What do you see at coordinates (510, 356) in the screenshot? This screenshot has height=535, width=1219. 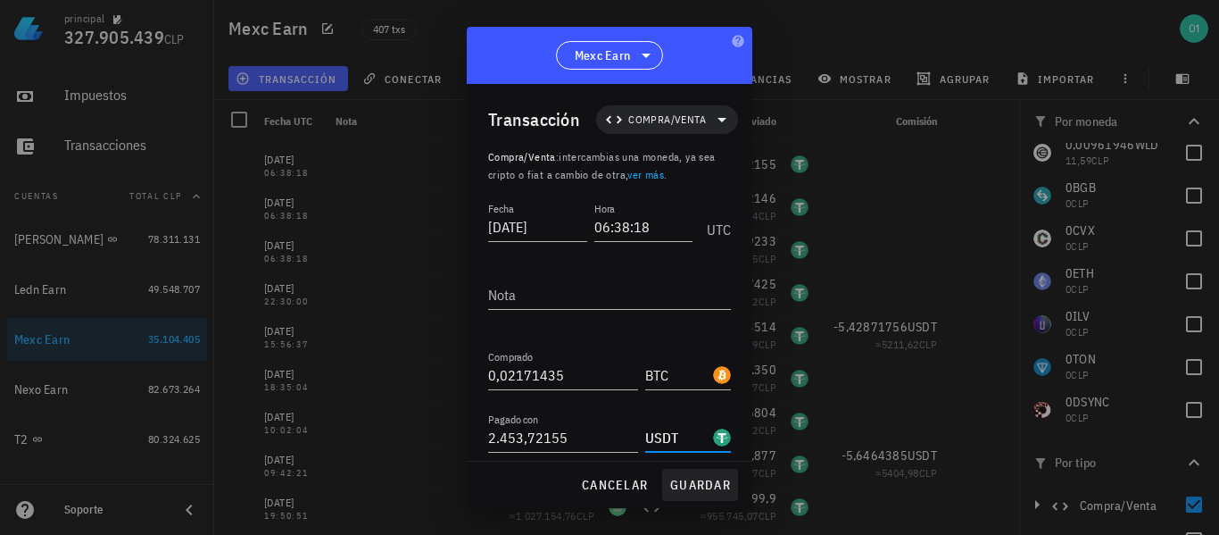 I see `label: Comprado` at bounding box center [510, 356].